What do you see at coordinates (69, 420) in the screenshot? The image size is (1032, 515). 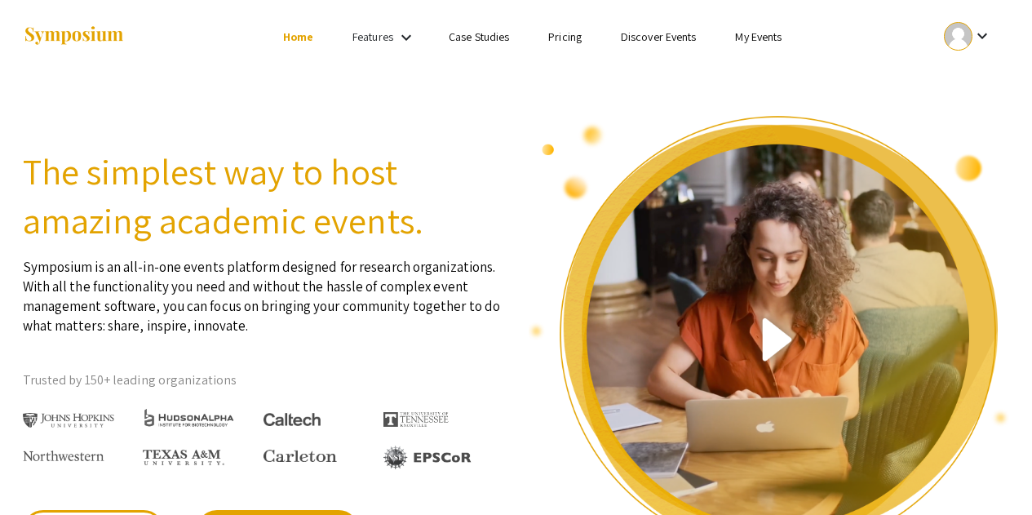 I see `img: Johns Hopkins University` at bounding box center [69, 420].